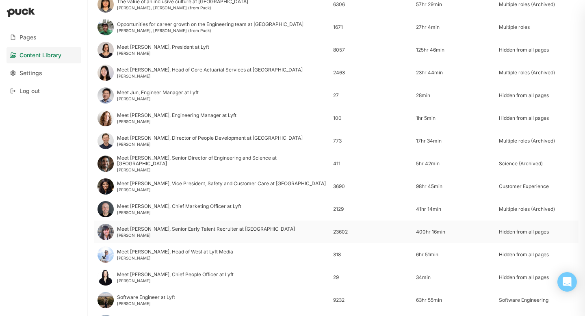 The width and height of the screenshot is (585, 316). I want to click on div: 100, so click(371, 118).